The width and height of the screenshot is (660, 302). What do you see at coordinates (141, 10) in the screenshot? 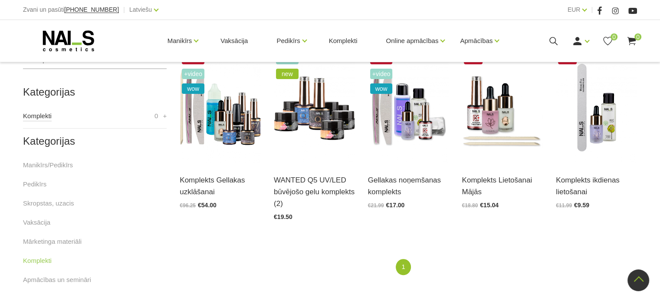
I see `a: Latviešu` at bounding box center [141, 10].